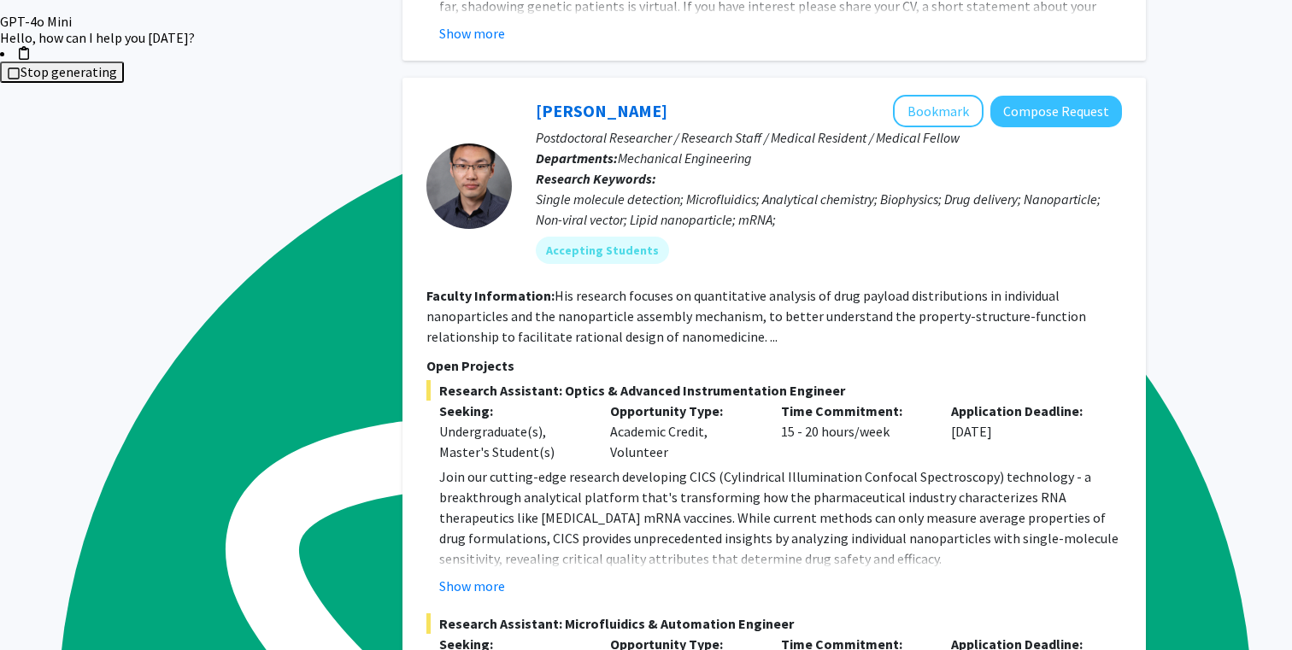  What do you see at coordinates (774, 390) in the screenshot?
I see `span: Research Assistant: Optics & Advanced Instrumentation Engineer` at bounding box center [774, 390].